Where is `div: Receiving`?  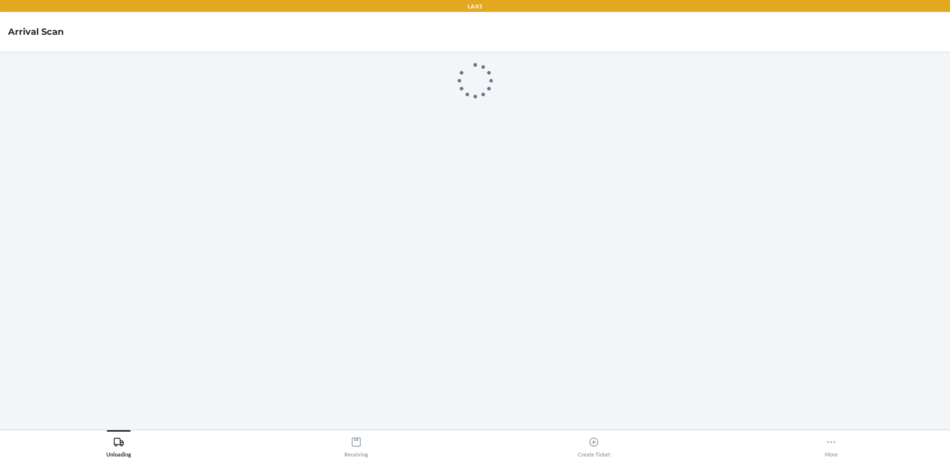
div: Receiving is located at coordinates (356, 445).